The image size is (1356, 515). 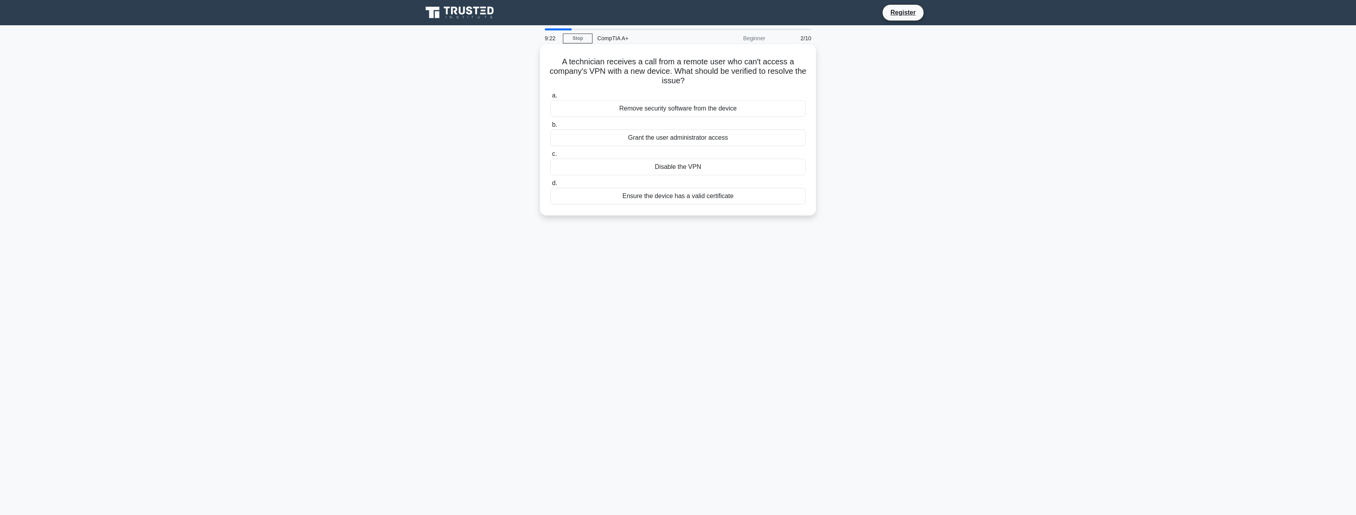 What do you see at coordinates (678, 167) in the screenshot?
I see `div: Disable the VPN` at bounding box center [678, 167].